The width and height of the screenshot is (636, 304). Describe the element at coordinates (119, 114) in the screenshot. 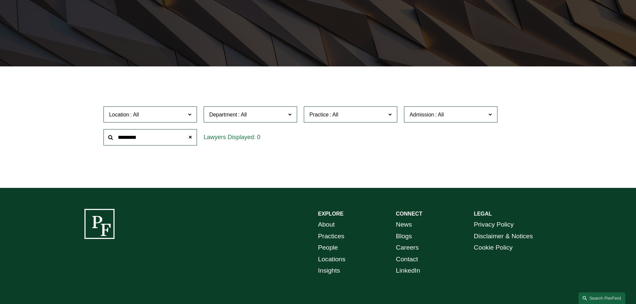

I see `span: Location` at that location.